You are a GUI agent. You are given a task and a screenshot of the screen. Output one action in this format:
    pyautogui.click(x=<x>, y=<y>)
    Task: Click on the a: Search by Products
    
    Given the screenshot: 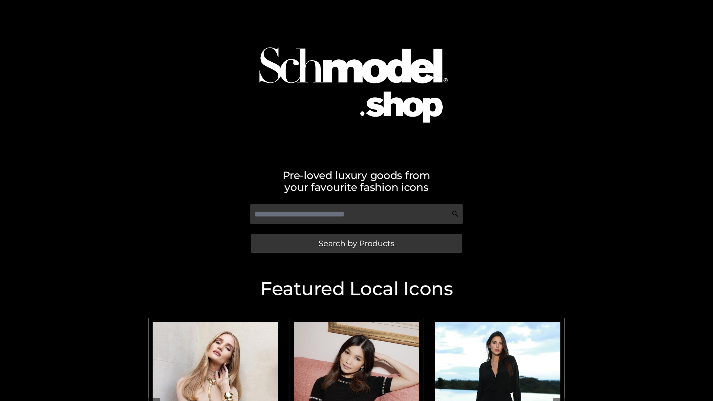 What is the action you would take?
    pyautogui.click(x=356, y=243)
    